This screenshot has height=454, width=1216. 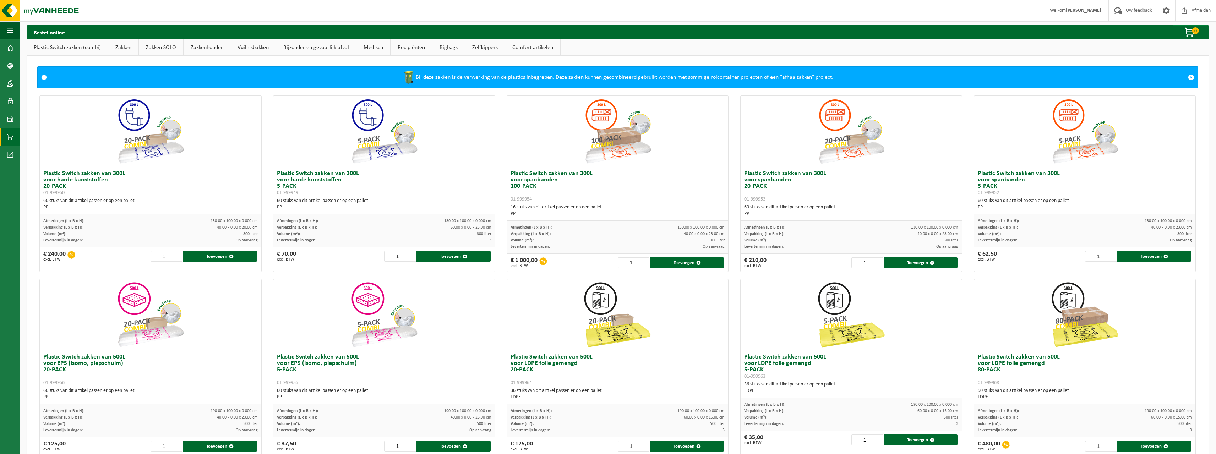 What do you see at coordinates (384, 370) in the screenshot?
I see `h3: Plastic Switch zakken van 500L voor EPS (isomo, piepschuim) 5-PACK` at bounding box center [384, 370].